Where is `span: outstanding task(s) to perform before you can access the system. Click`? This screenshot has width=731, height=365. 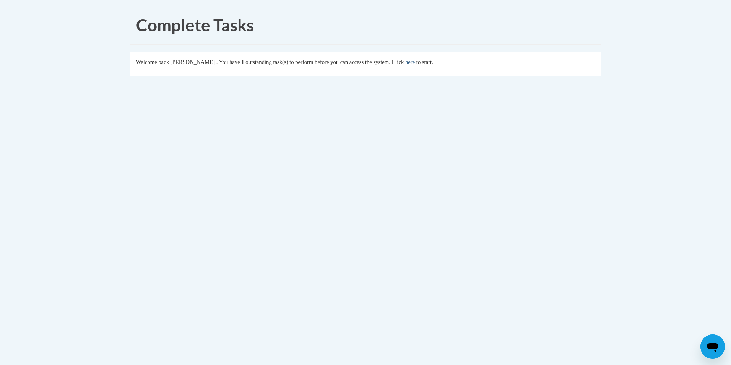
span: outstanding task(s) to perform before you can access the system. Click is located at coordinates (325, 62).